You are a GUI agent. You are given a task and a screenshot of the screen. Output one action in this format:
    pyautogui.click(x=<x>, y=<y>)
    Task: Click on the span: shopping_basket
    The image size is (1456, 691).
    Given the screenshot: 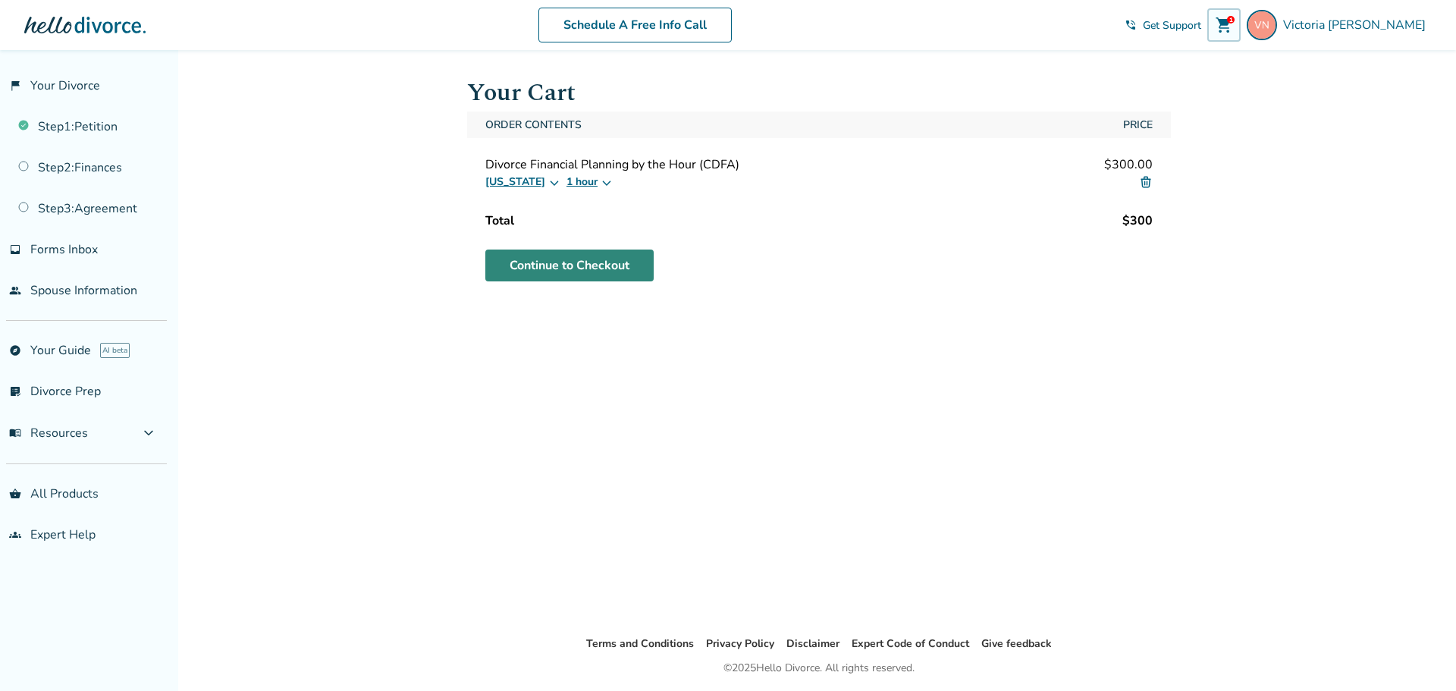 What is the action you would take?
    pyautogui.click(x=15, y=494)
    